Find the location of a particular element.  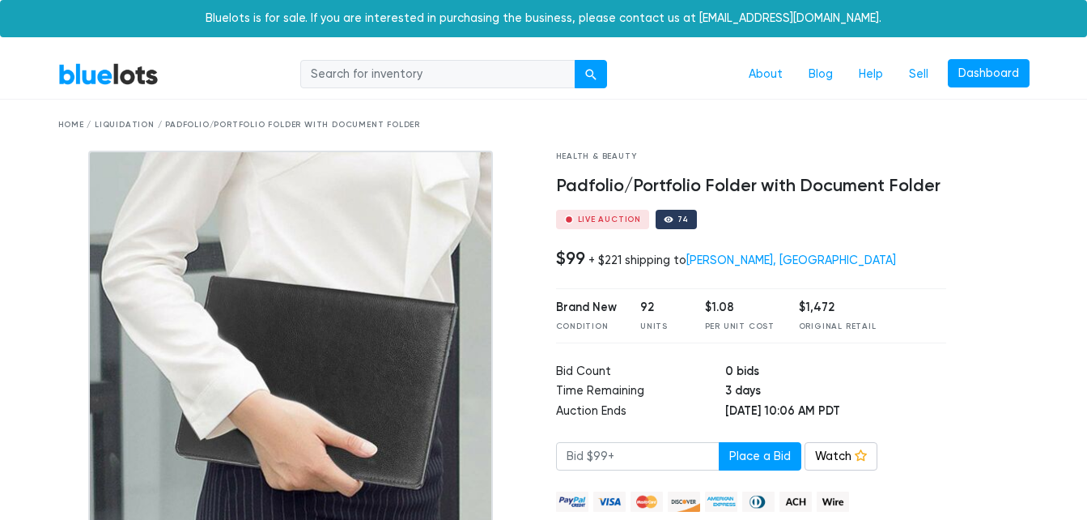

img: discover-82be18ecfda2d062aad2762c1ca80e2d36a4073d45c9e0ffae68cd515fbd3d32.png is located at coordinates (684, 501).